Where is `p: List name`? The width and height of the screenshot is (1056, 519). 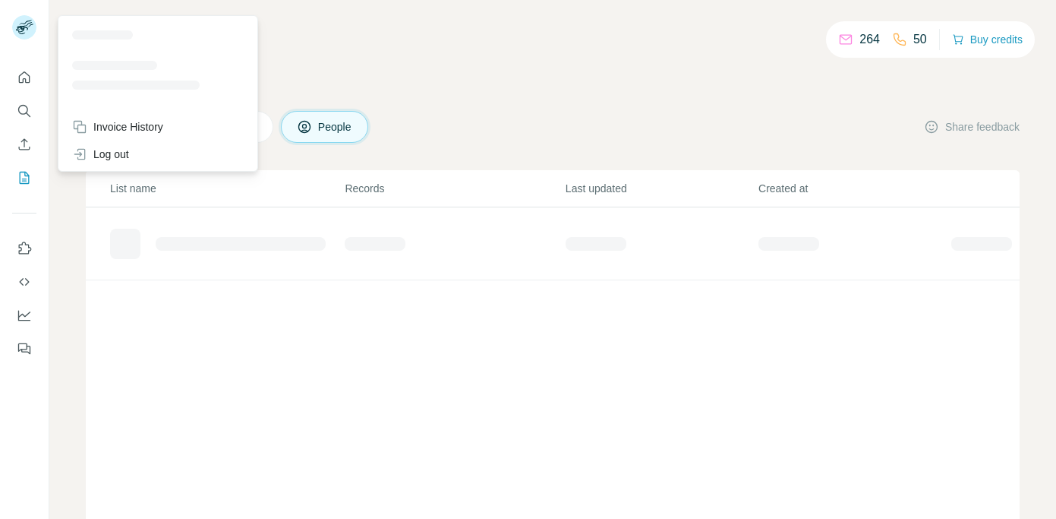 p: List name is located at coordinates (226, 188).